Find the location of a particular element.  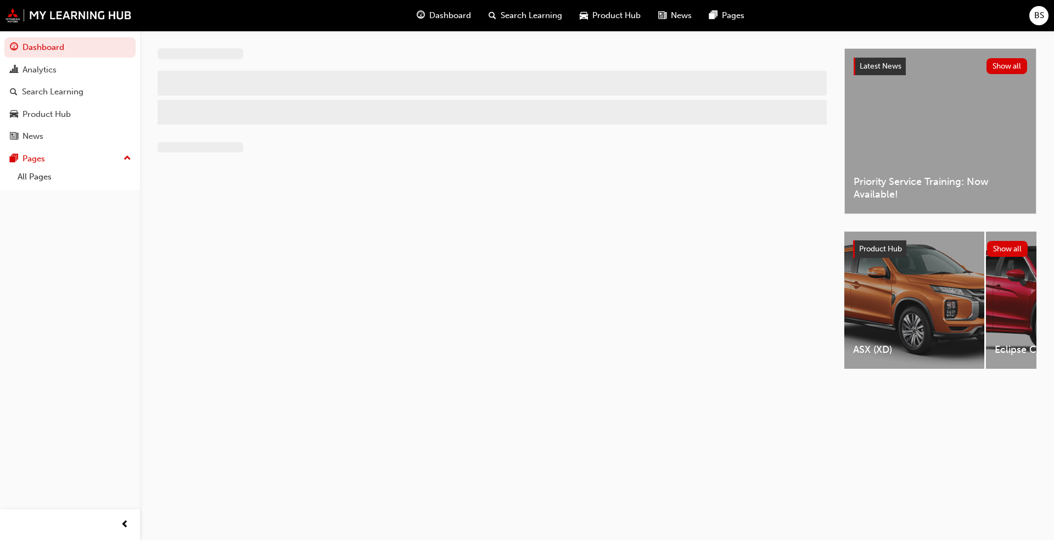

a: News is located at coordinates (70, 136).